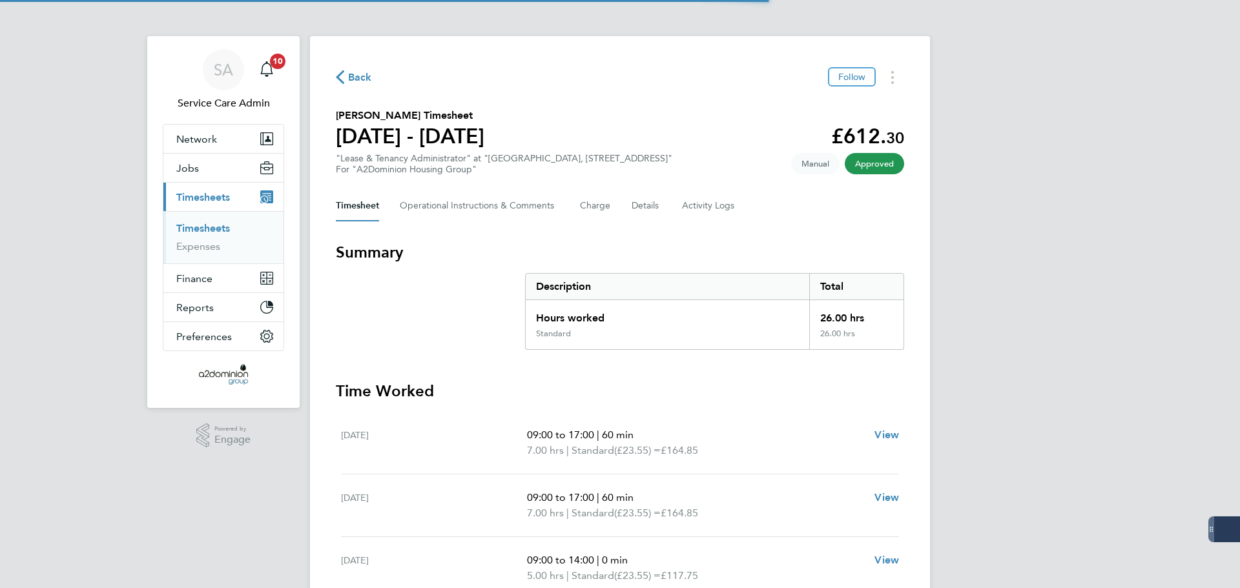 Image resolution: width=1240 pixels, height=588 pixels. I want to click on button: Reports, so click(223, 307).